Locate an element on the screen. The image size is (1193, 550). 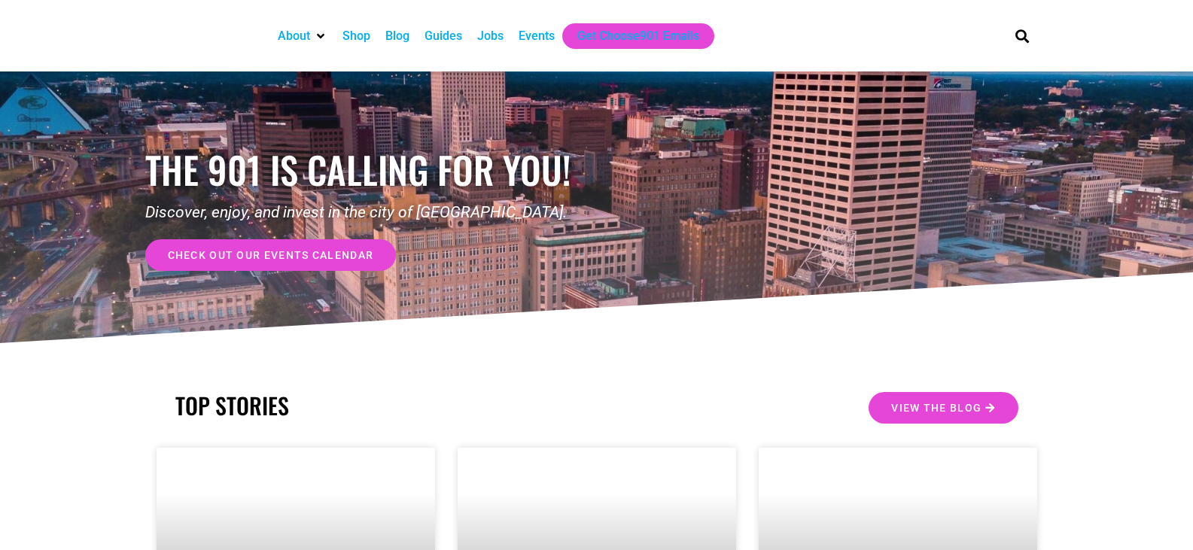
div: Shop is located at coordinates (356, 36).